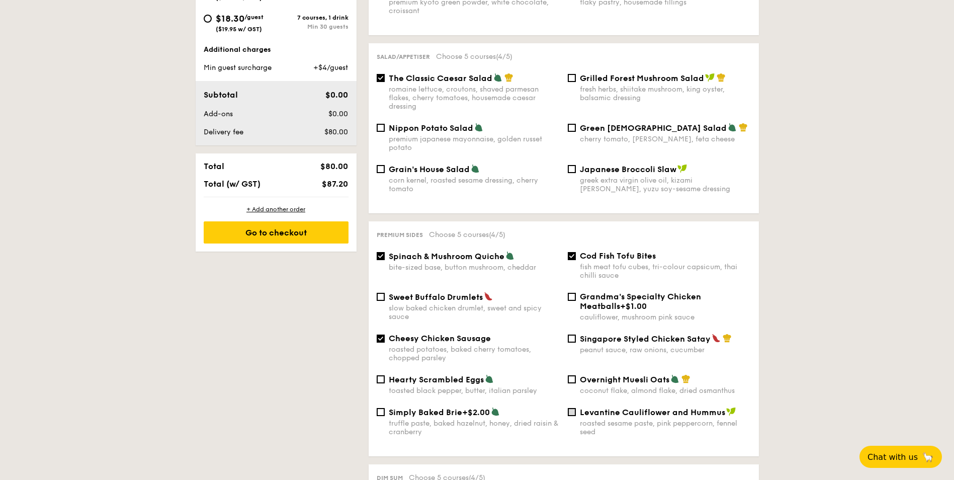 The image size is (954, 480). Describe the element at coordinates (218, 114) in the screenshot. I see `span: Add-ons` at that location.